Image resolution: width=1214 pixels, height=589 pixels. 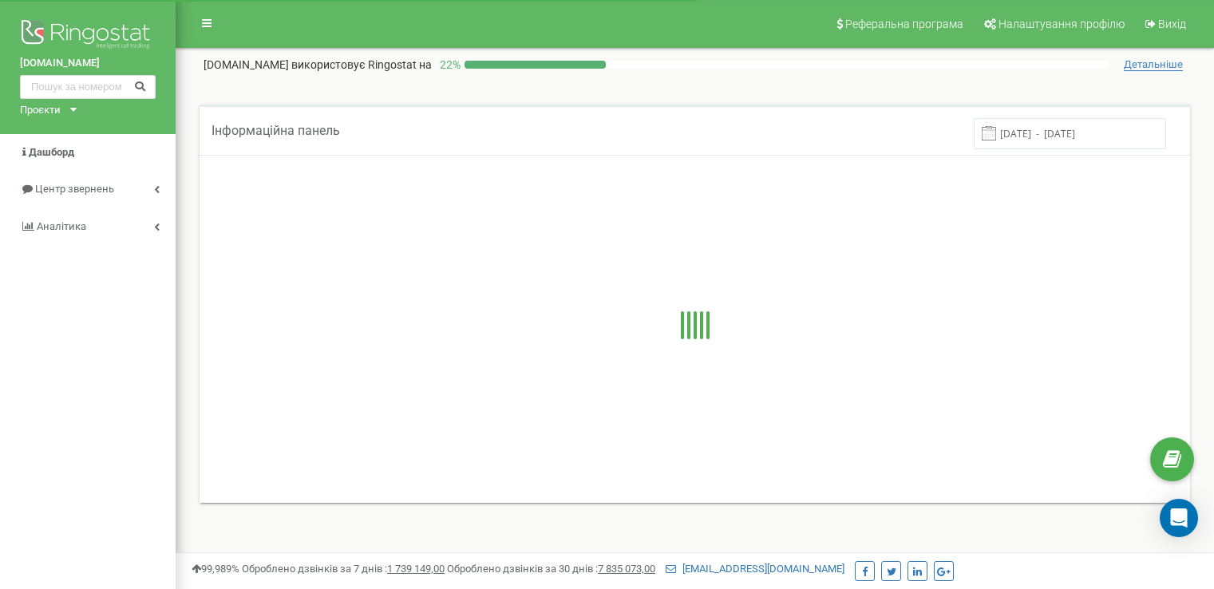 What do you see at coordinates (1061, 24) in the screenshot?
I see `span: Налаштування профілю` at bounding box center [1061, 24].